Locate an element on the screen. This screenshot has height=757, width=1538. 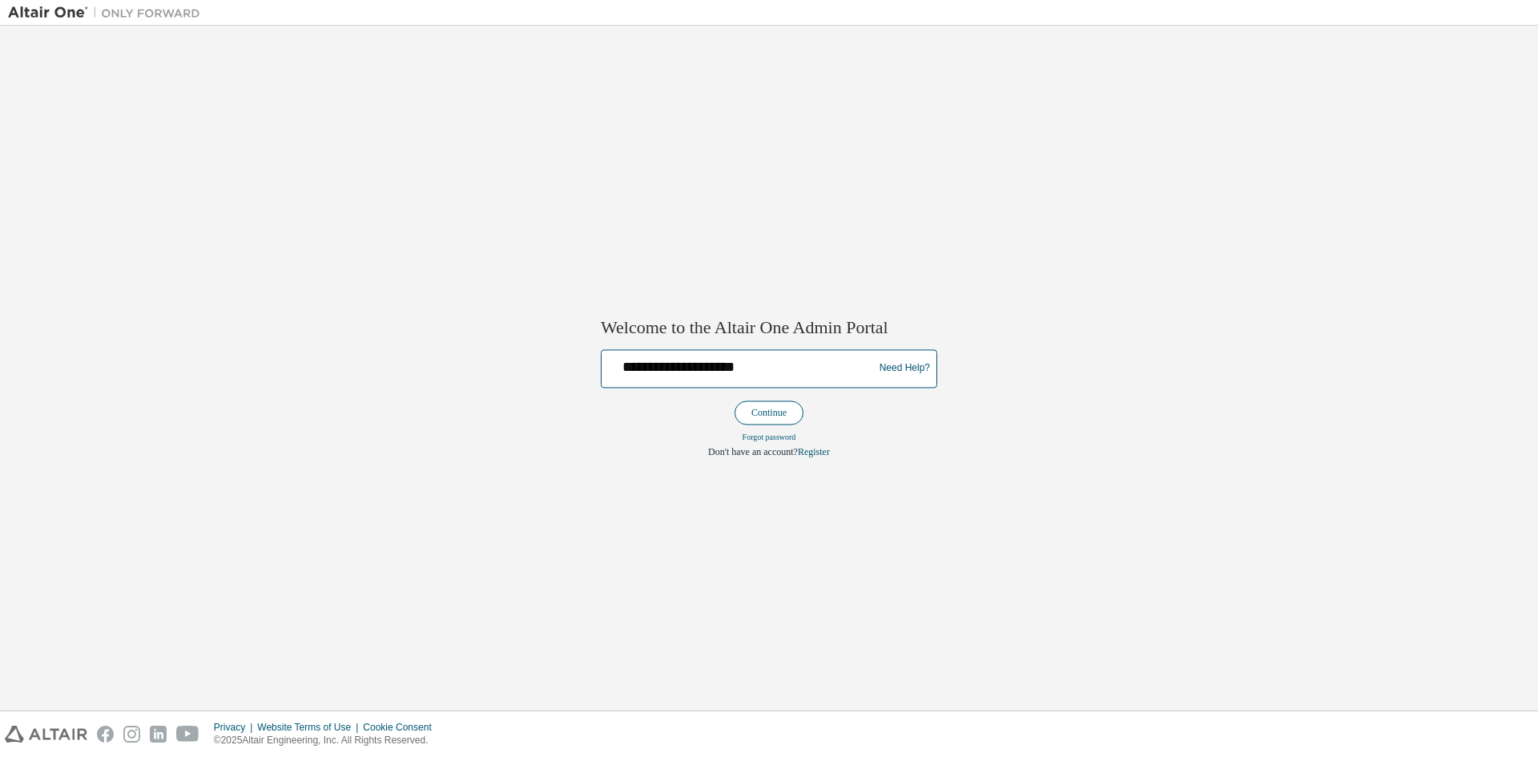
img: youtube.svg is located at coordinates (187, 734).